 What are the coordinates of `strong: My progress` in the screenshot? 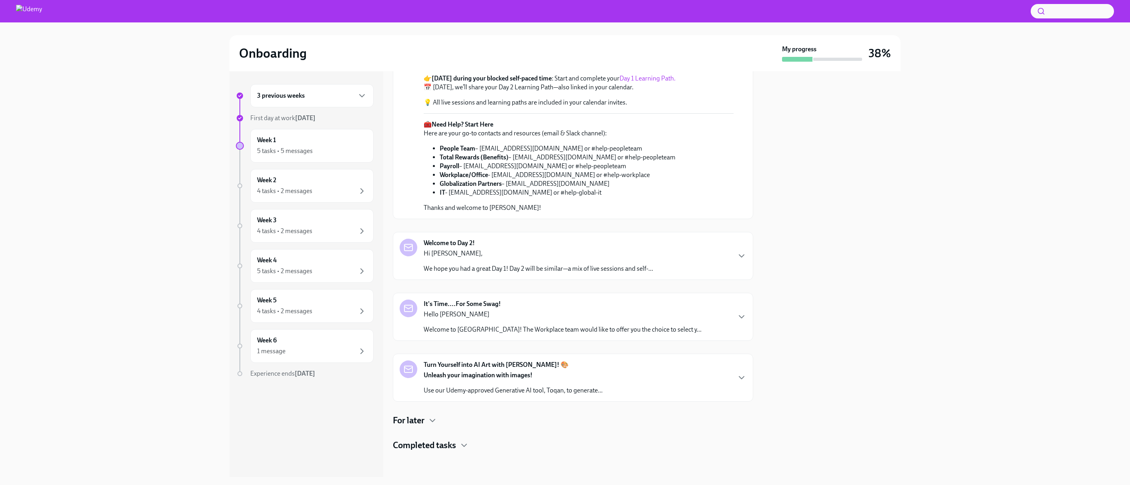 It's located at (799, 49).